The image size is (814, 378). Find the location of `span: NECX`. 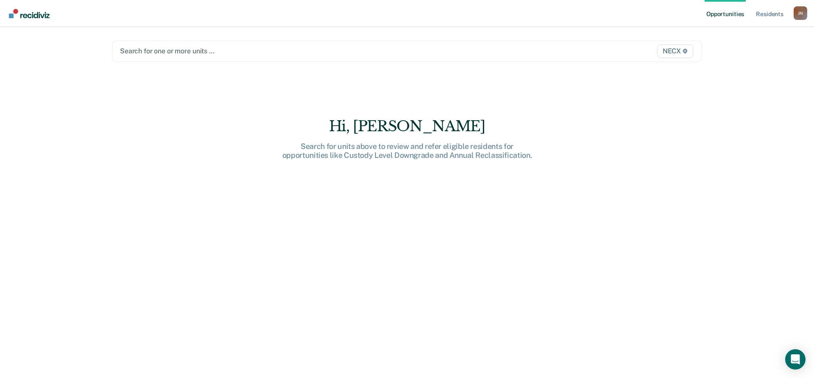

span: NECX is located at coordinates (675, 51).